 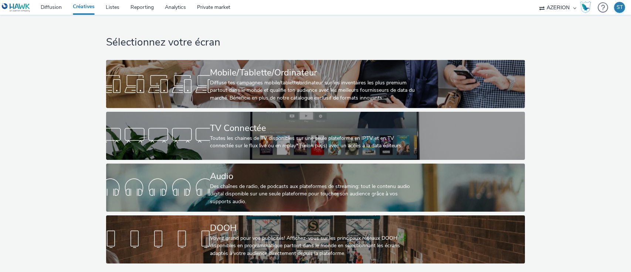 I want to click on a: DOOHVoyez grand pour vos publicités! Affichez-vous sur les principaux réseaux DOOH disponibles en..., so click(x=316, y=239).